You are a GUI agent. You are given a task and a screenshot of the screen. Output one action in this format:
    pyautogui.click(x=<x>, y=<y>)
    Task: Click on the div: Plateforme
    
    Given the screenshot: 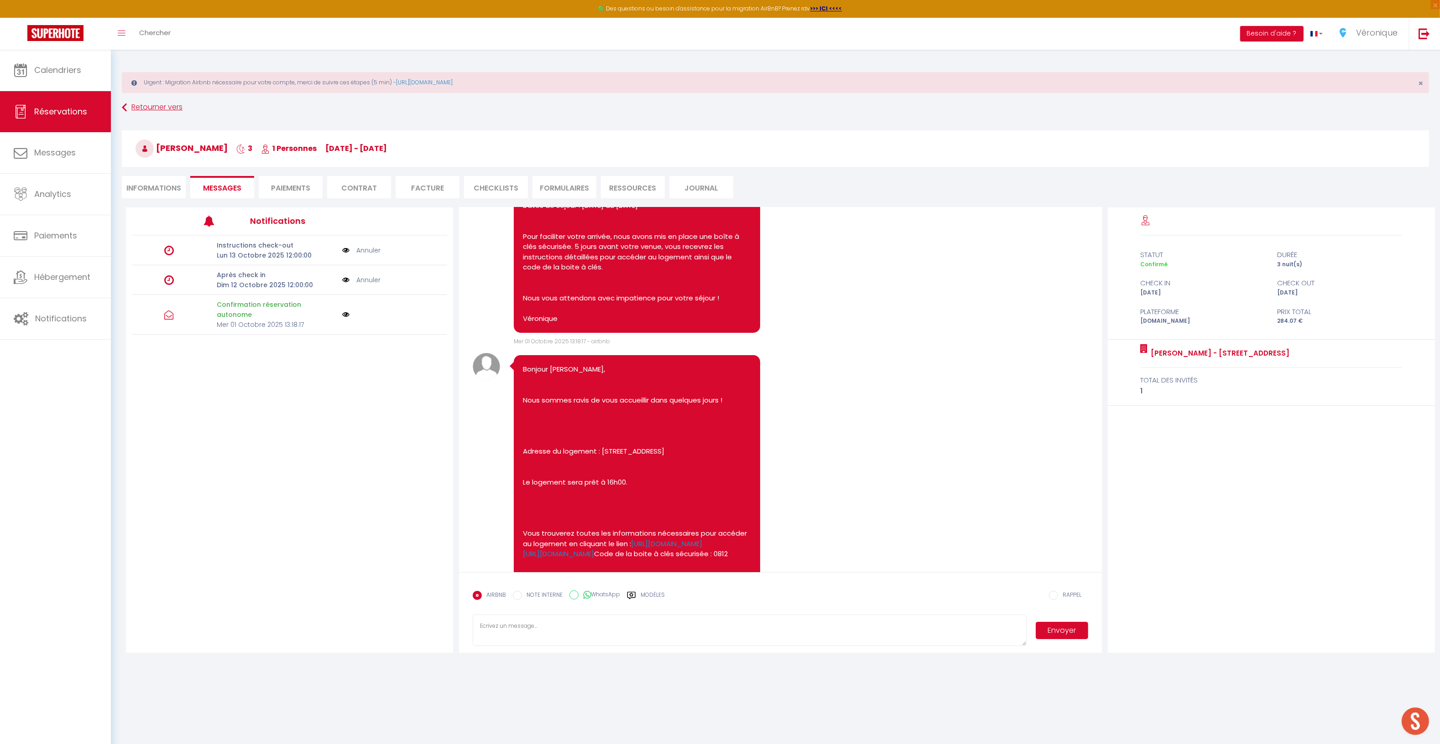 What is the action you would take?
    pyautogui.click(x=1202, y=312)
    